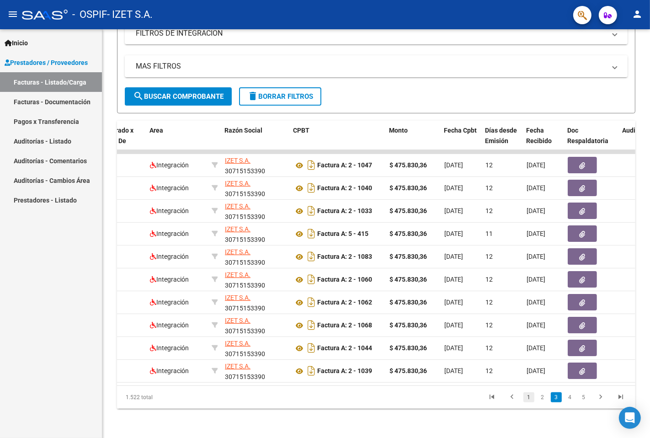 This screenshot has height=438, width=650. I want to click on datatable-header-cell: Fecha Recibido, so click(543, 141).